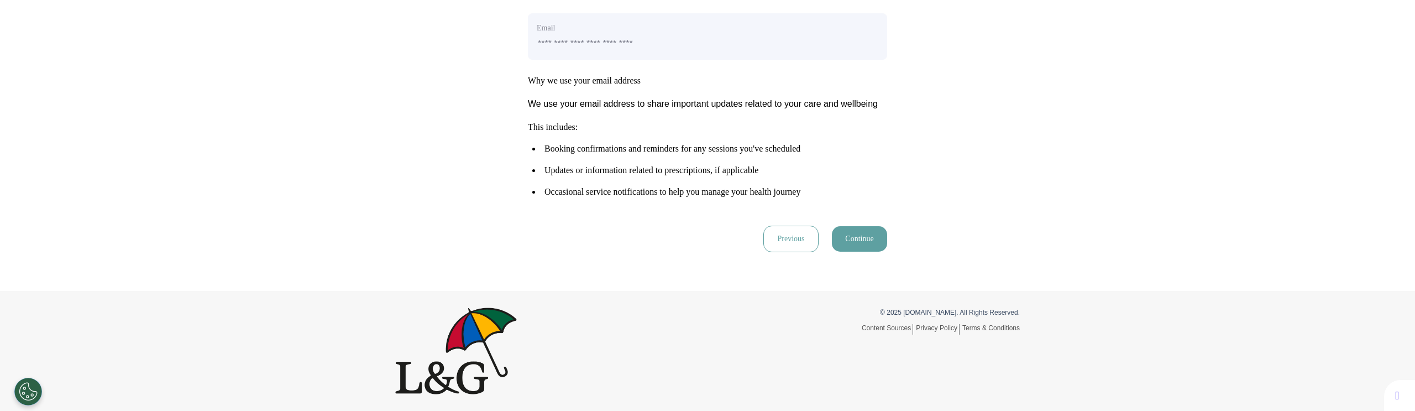  I want to click on h3: Why we use your email address, so click(707, 80).